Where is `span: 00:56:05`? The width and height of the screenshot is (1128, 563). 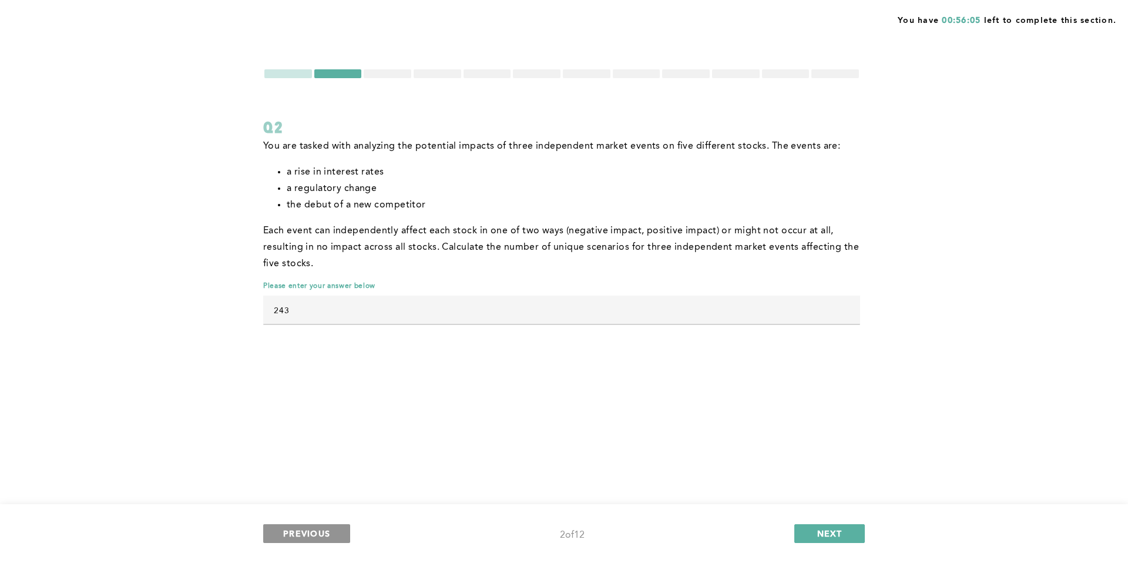
span: 00:56:05 is located at coordinates (961, 21).